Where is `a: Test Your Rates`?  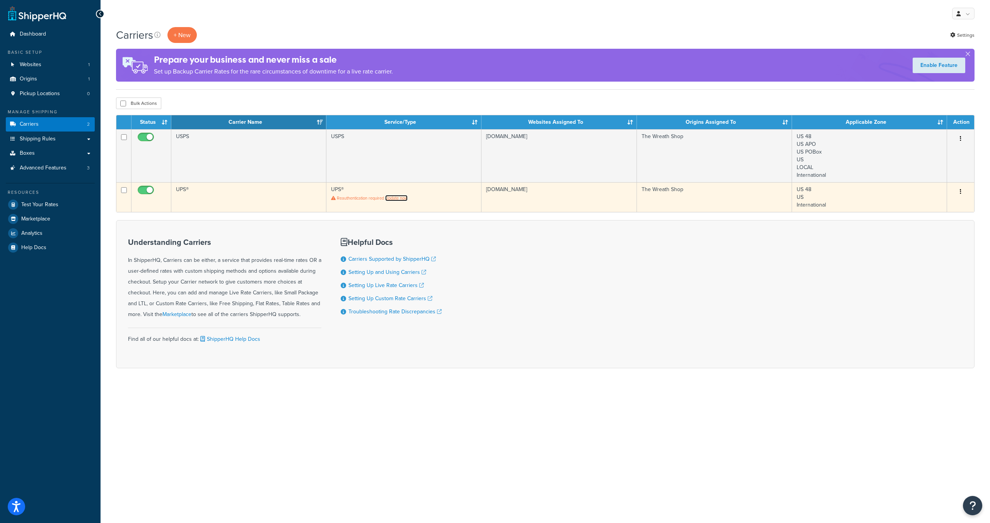 a: Test Your Rates is located at coordinates (50, 205).